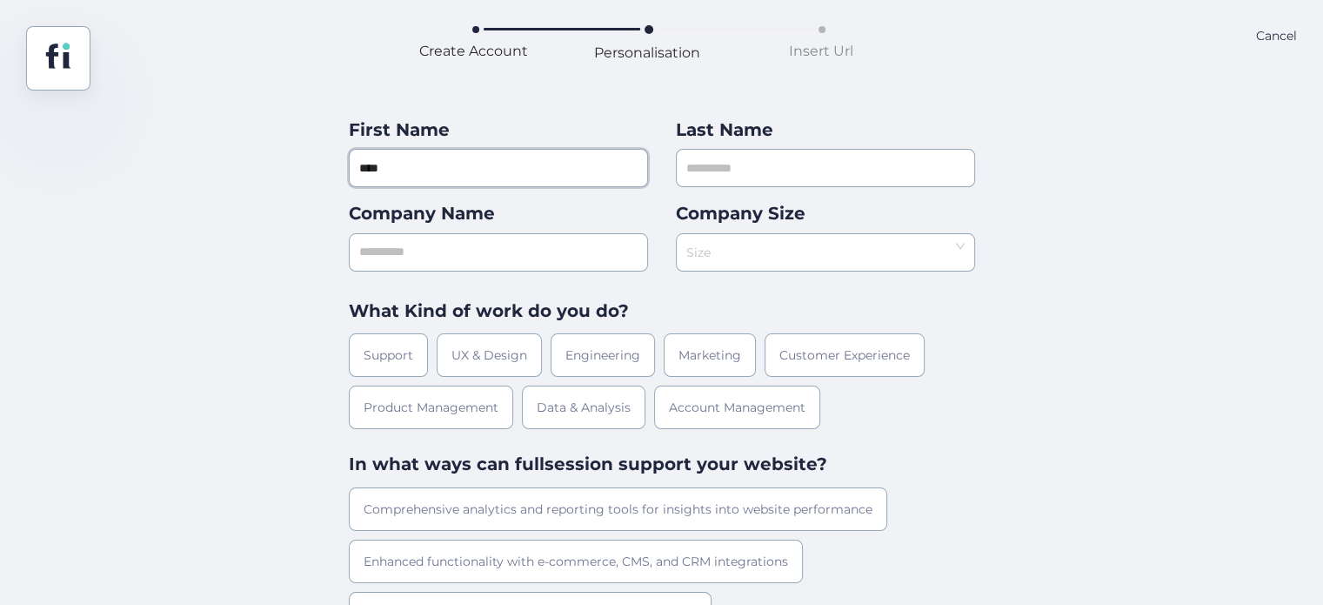 The height and width of the screenshot is (605, 1323). Describe the element at coordinates (489, 355) in the screenshot. I see `div: UX & Design` at that location.